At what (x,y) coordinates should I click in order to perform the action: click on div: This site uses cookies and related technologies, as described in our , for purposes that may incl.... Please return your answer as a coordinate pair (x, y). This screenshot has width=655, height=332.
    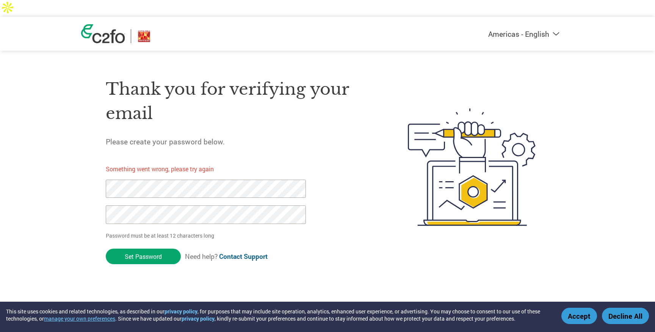
    Looking at the image, I should click on (278, 315).